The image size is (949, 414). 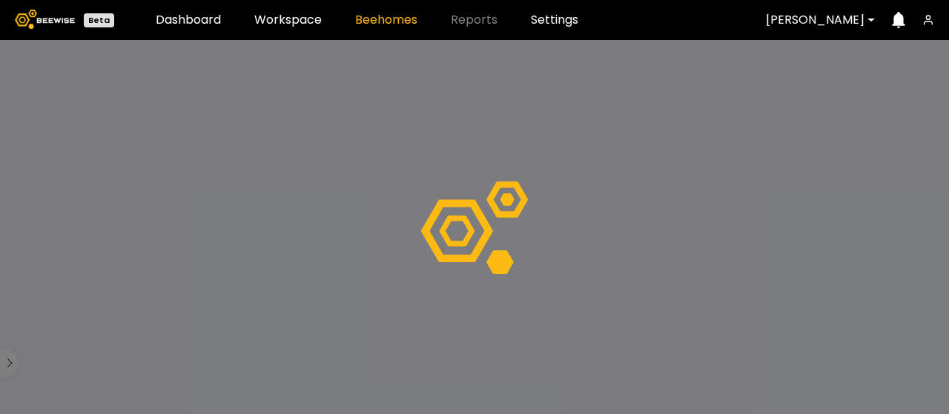 What do you see at coordinates (474, 20) in the screenshot?
I see `span: Reports` at bounding box center [474, 20].